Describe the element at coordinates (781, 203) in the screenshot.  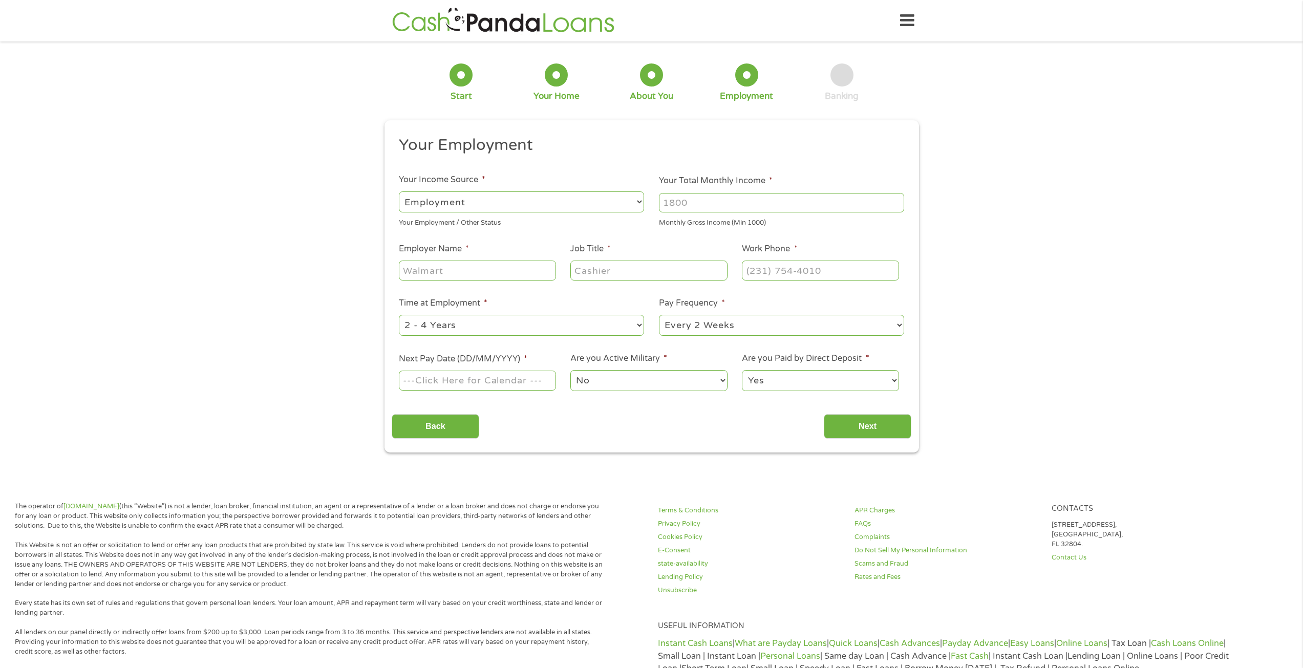
I see `input: 1800` at that location.